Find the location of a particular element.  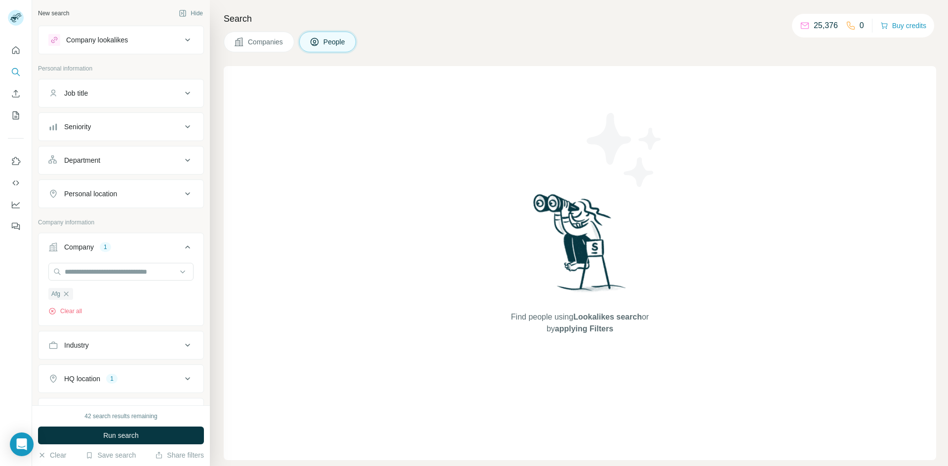

button: Personal location is located at coordinates (121, 194).